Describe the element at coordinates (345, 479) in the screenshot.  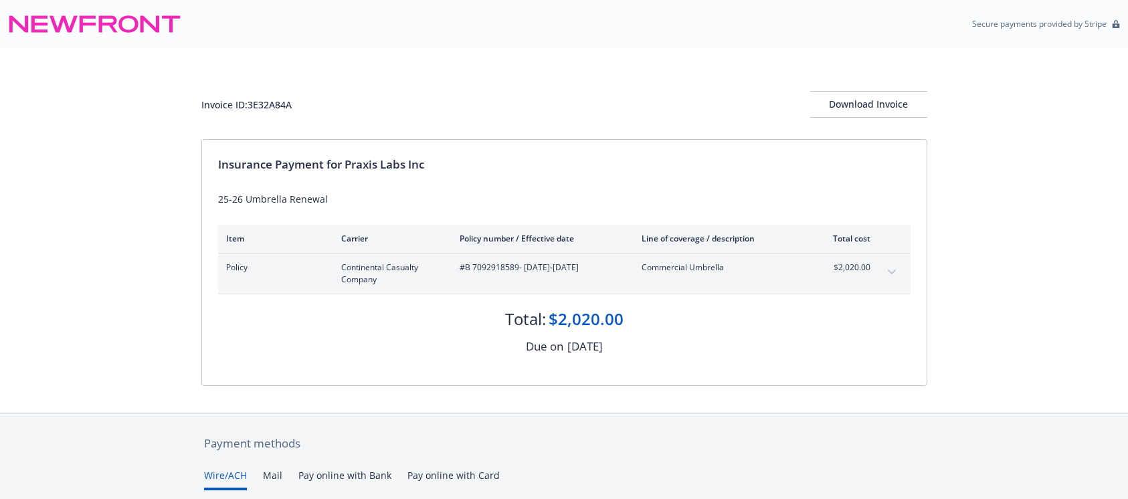
I see `button: Pay online with Bank` at that location.